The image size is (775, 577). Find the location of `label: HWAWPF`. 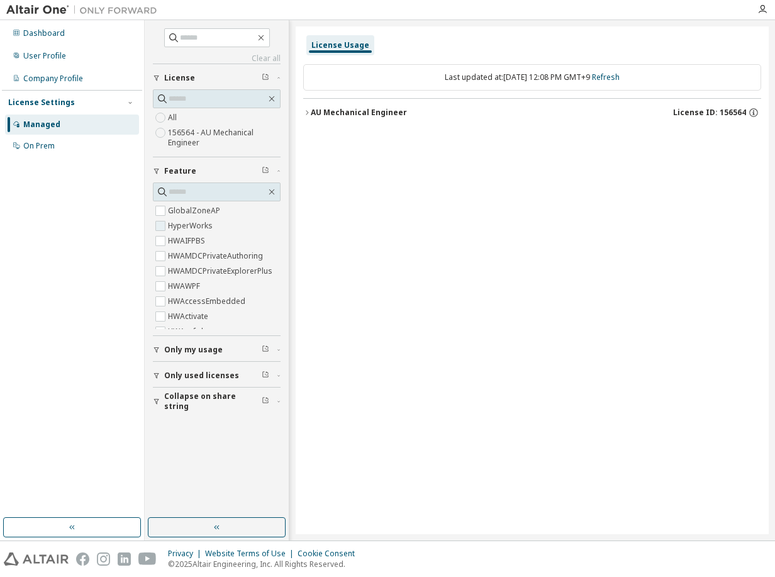

label: HWAWPF is located at coordinates (185, 286).